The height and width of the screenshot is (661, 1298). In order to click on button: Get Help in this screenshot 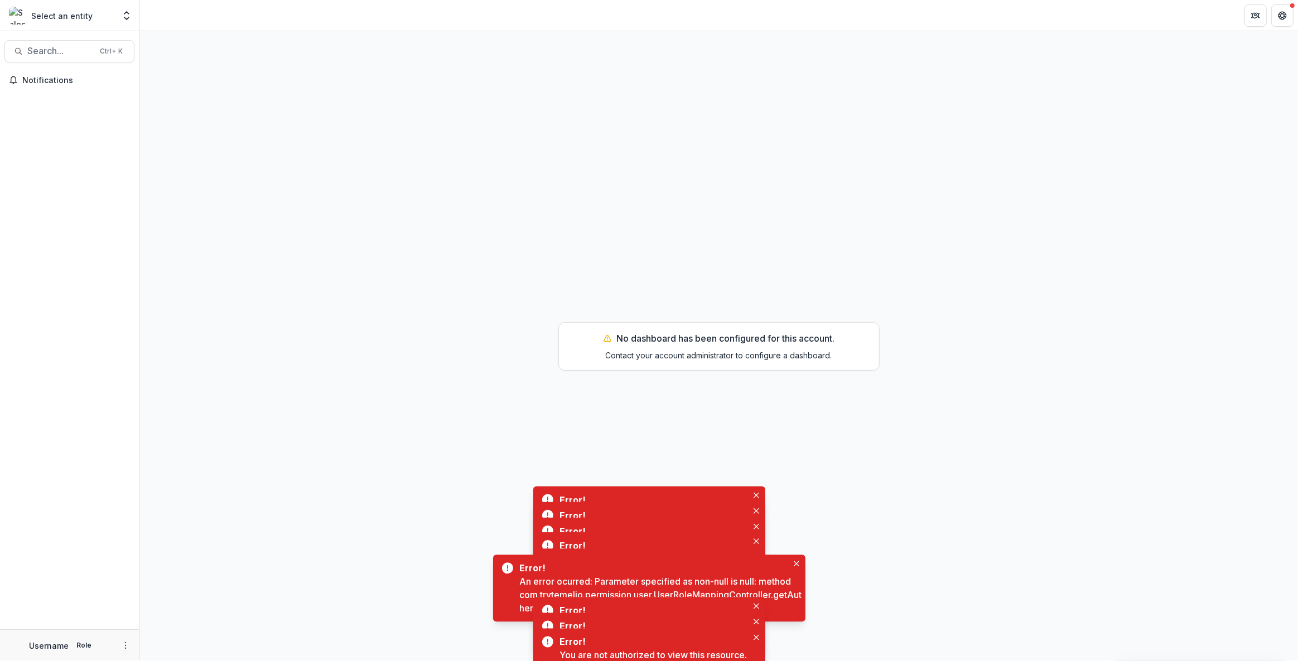, I will do `click(1282, 16)`.